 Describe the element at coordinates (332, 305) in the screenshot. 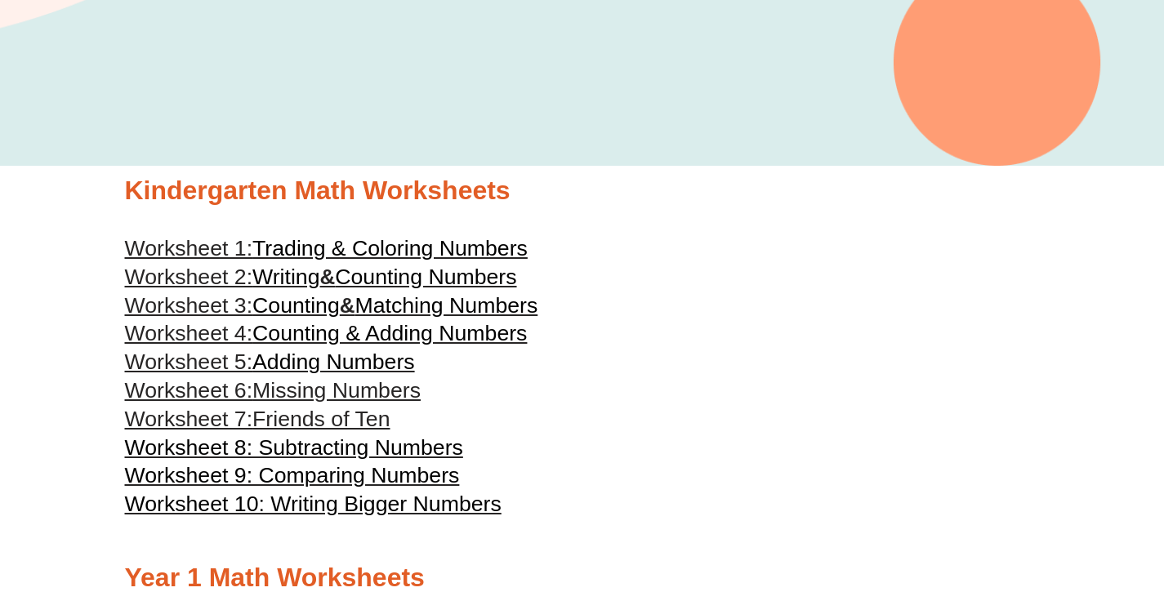

I see `a: Worksheet 3:Counting&Matching Numbers` at that location.